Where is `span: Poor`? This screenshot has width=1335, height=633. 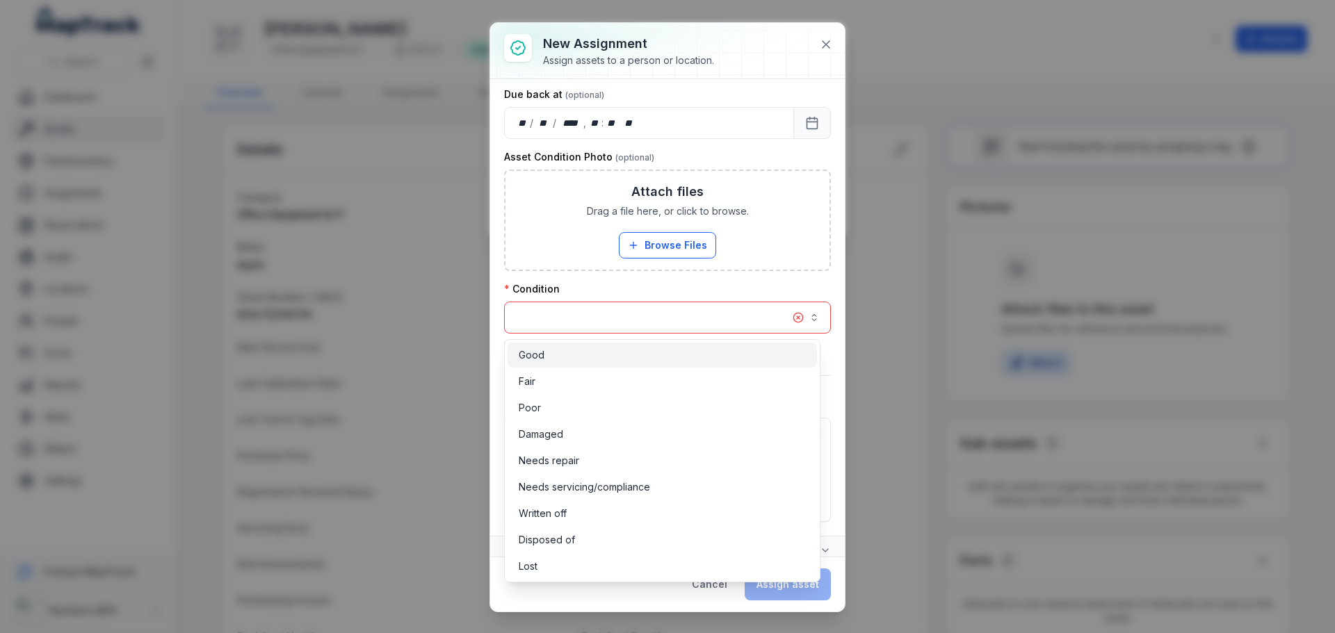
span: Poor is located at coordinates (530, 408).